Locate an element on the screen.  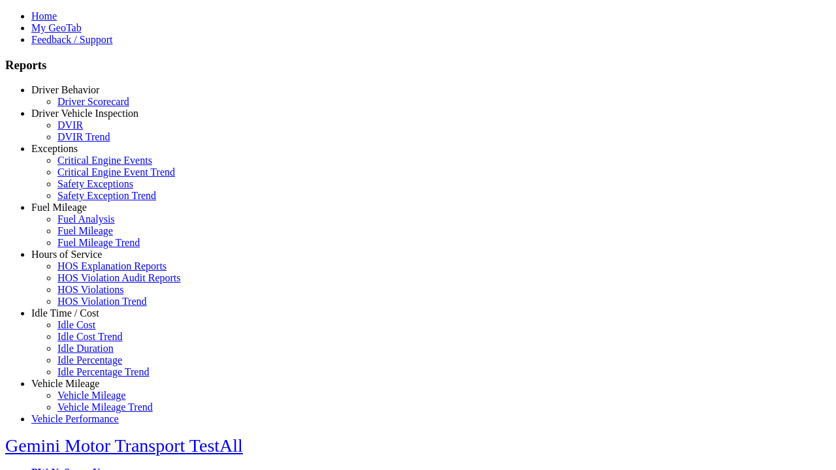
a: HOS Explanation Reports is located at coordinates (112, 266).